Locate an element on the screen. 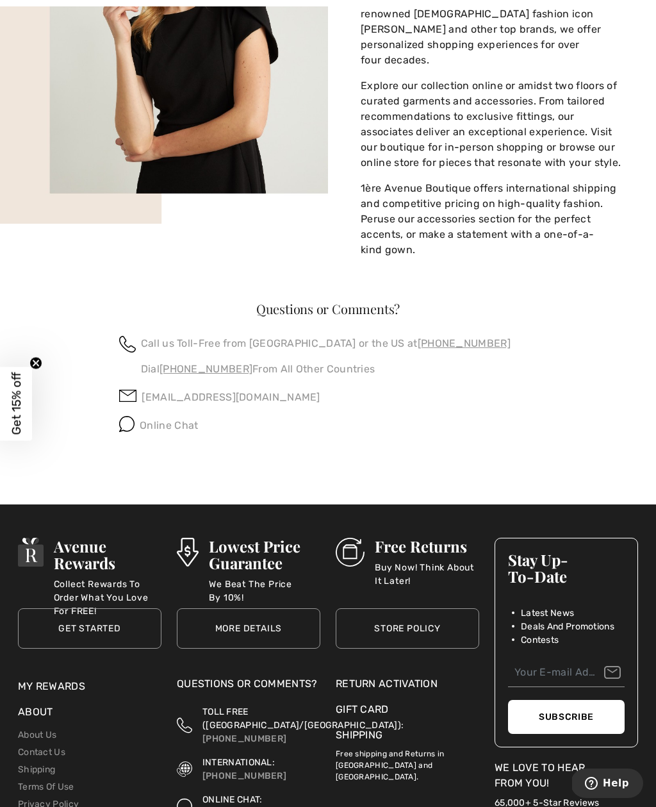  p: Collect Rewards To Order What You Love For FREE! is located at coordinates (108, 590).